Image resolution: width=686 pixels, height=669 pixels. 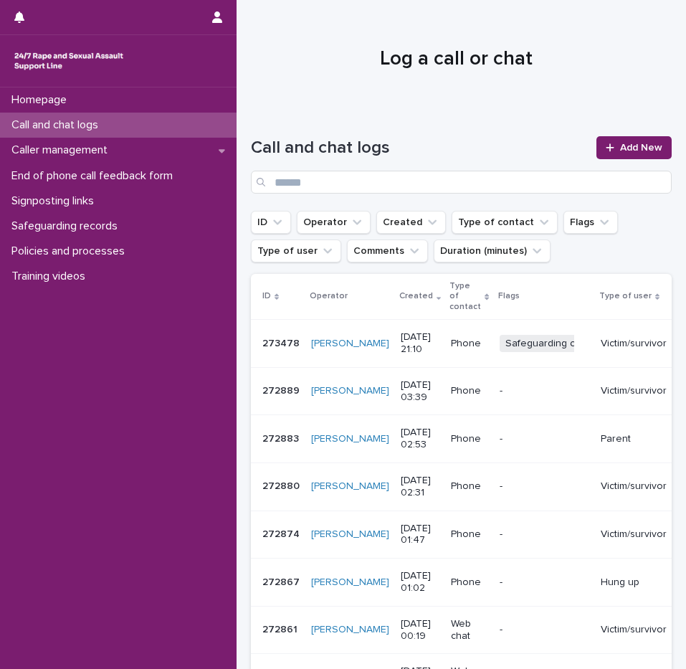 What do you see at coordinates (634, 148) in the screenshot?
I see `a: Add New` at bounding box center [634, 148].